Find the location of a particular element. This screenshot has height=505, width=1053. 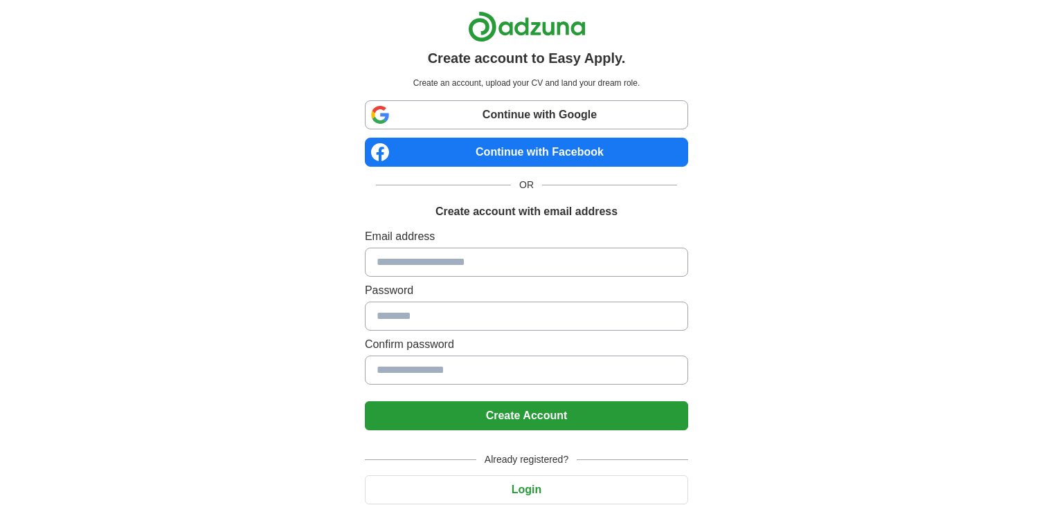

span: Already registered? is located at coordinates (526, 460).